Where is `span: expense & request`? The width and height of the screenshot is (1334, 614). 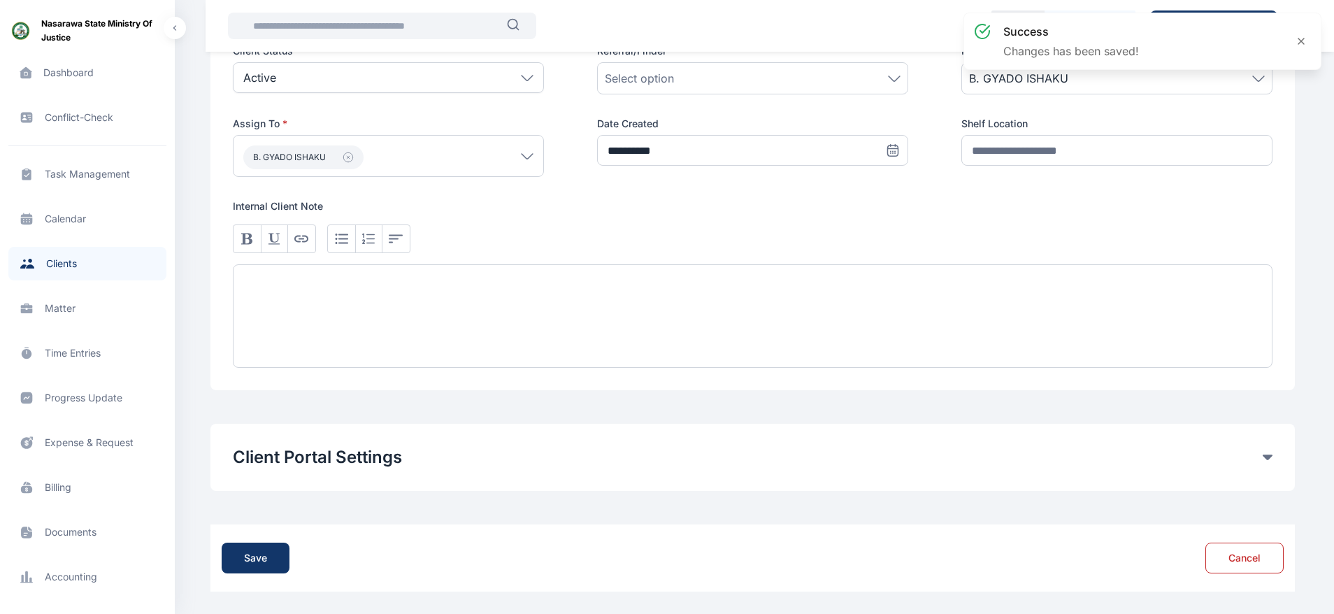
span: expense & request is located at coordinates (87, 442).